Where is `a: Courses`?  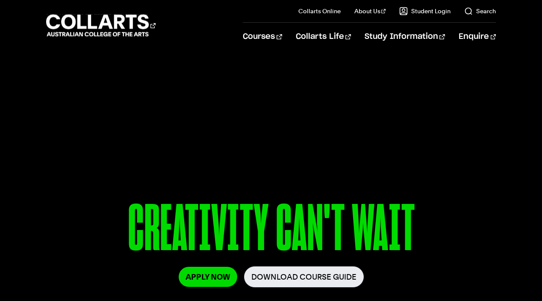
a: Courses is located at coordinates (262, 37).